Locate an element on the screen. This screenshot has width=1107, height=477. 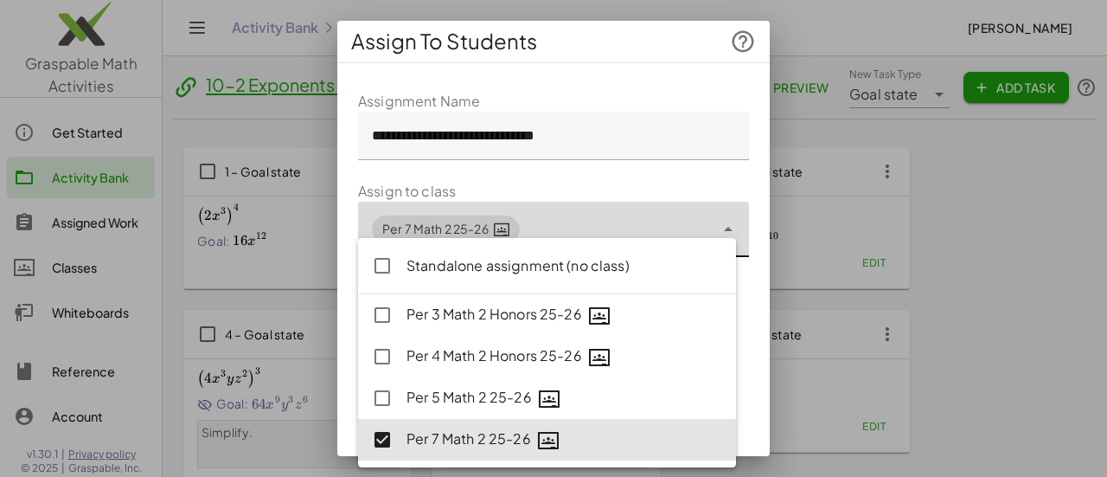
div: Per 5 Math 2 25-26 is located at coordinates (564, 398).